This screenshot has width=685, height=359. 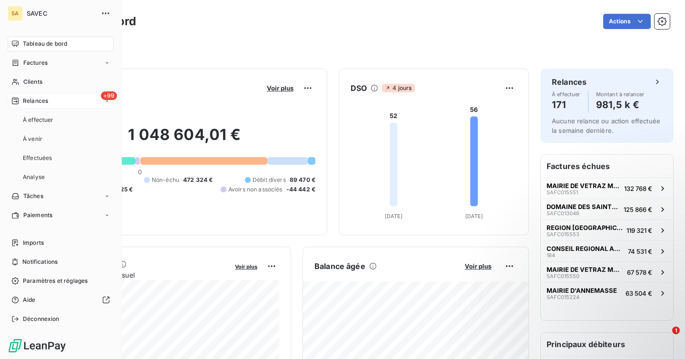 I want to click on span: SAFC013046, so click(x=563, y=213).